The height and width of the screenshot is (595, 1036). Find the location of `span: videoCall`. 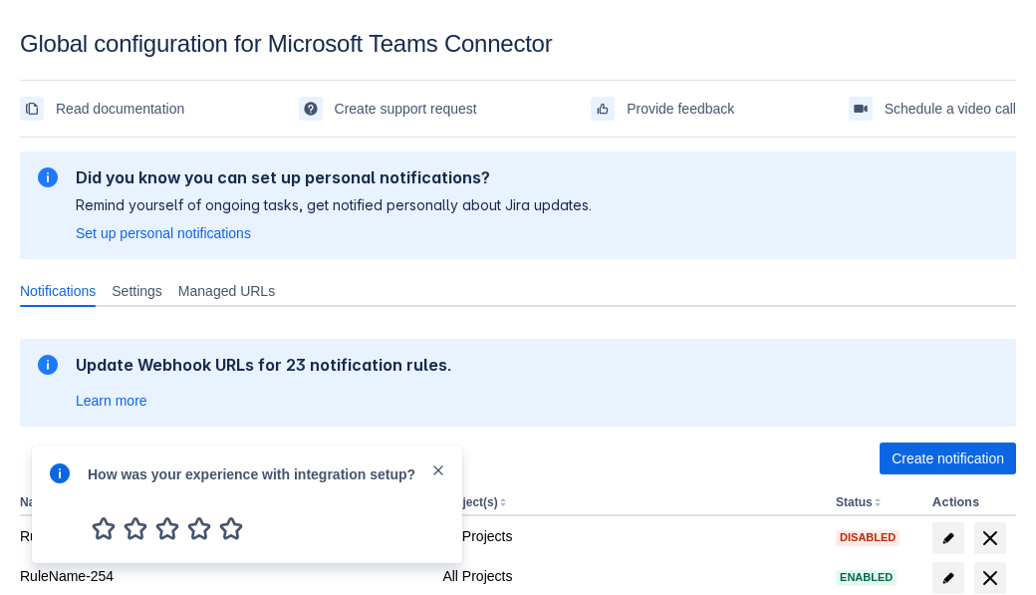

span: videoCall is located at coordinates (861, 109).